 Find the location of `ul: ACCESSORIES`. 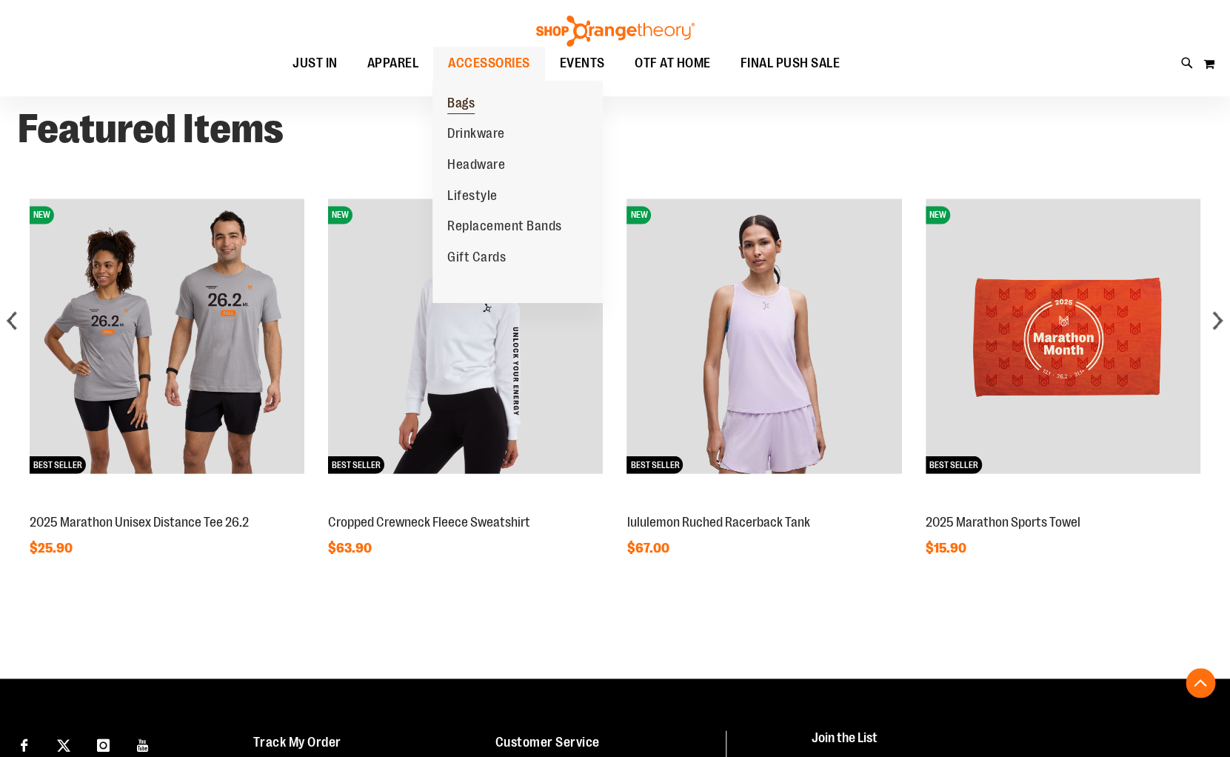

ul: ACCESSORIES is located at coordinates (518, 192).